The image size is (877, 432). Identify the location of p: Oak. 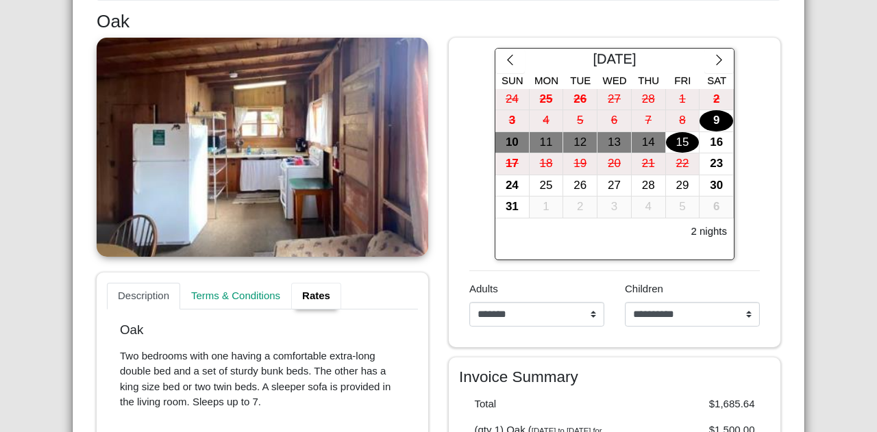
(262, 330).